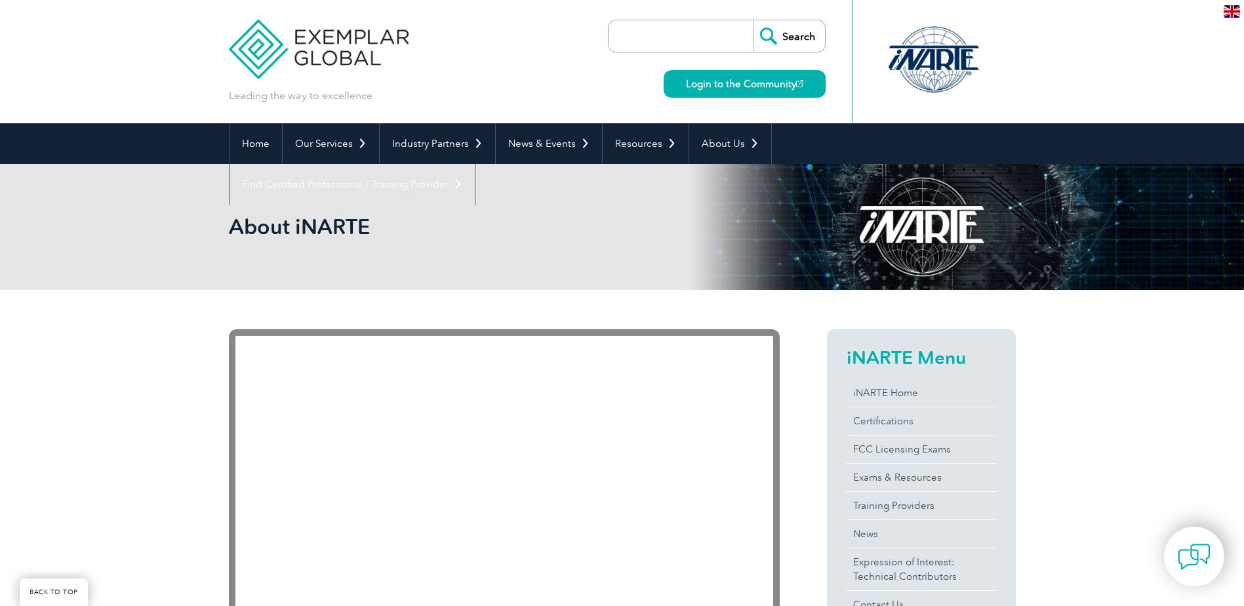 Image resolution: width=1244 pixels, height=606 pixels. I want to click on h2: iNARTE Menu, so click(921, 357).